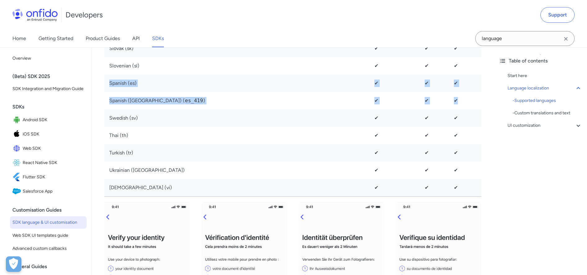 This screenshot has height=275, width=587. I want to click on a: UI customization, so click(545, 125).